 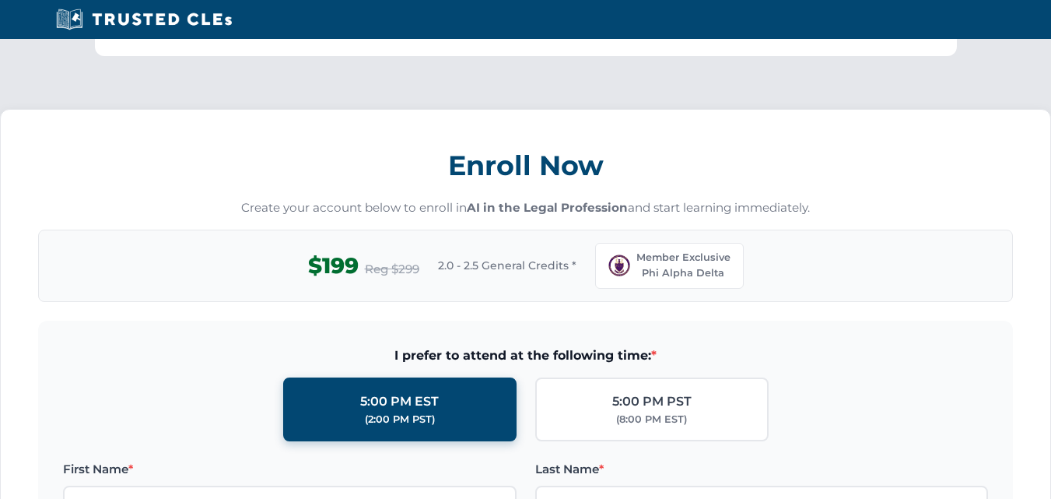 I want to click on label: First Name, so click(x=289, y=469).